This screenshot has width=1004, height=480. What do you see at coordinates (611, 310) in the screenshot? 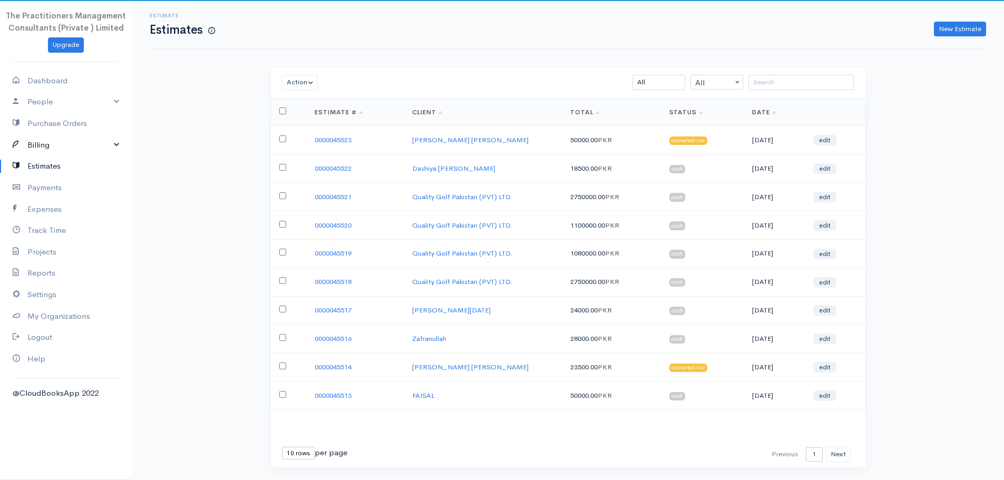
I see `td: 24000.00` at bounding box center [611, 310].